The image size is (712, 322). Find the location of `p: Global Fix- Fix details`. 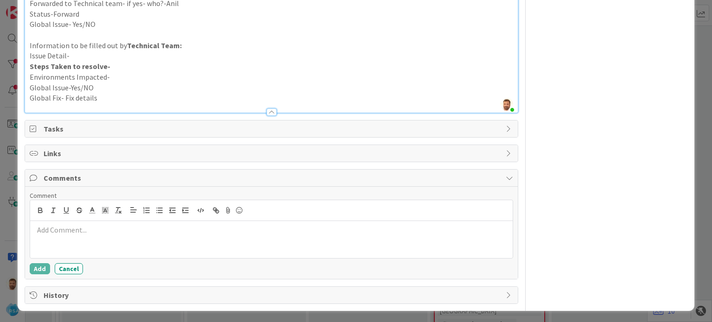

p: Global Fix- Fix details is located at coordinates (271, 98).